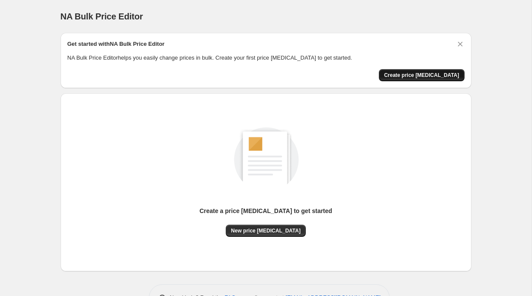  What do you see at coordinates (102, 16) in the screenshot?
I see `span: NA Bulk Price Editor` at bounding box center [102, 16].